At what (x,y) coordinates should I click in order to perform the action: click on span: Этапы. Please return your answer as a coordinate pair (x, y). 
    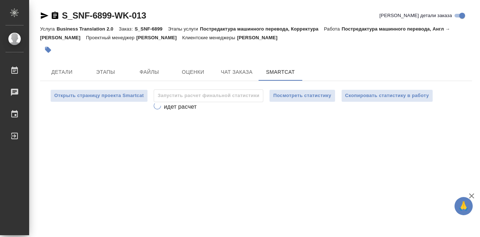
    Looking at the image, I should click on (106, 72).